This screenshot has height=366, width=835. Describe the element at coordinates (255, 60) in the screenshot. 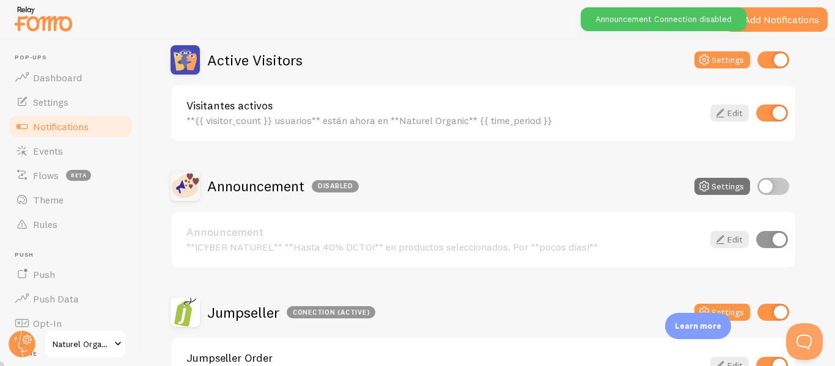

I see `h2: Active Visitors` at that location.